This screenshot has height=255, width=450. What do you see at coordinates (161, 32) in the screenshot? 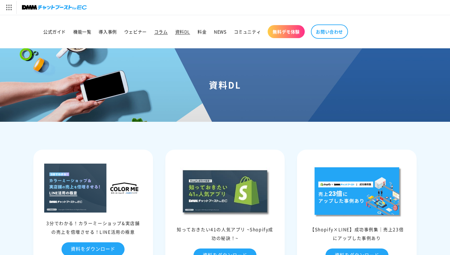
I see `a: コラム` at bounding box center [161, 32].